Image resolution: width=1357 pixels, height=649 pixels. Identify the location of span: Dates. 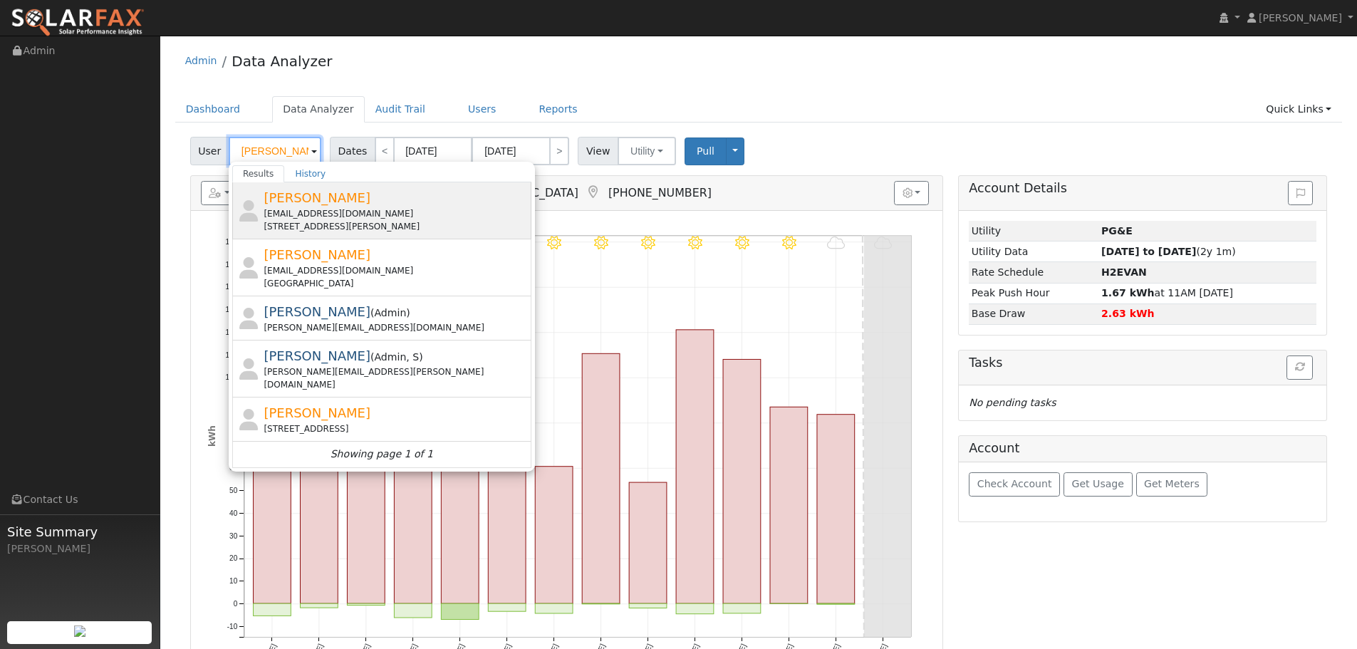
(353, 151).